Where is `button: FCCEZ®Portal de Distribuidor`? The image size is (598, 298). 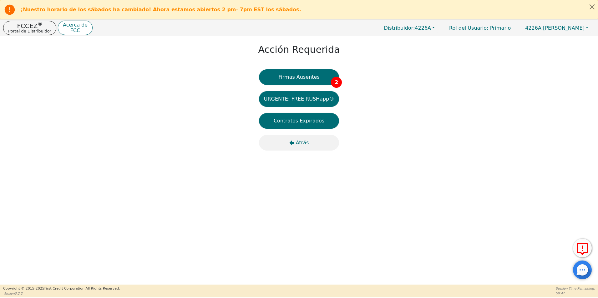
button: FCCEZ®Portal de Distribuidor is located at coordinates (30, 28).